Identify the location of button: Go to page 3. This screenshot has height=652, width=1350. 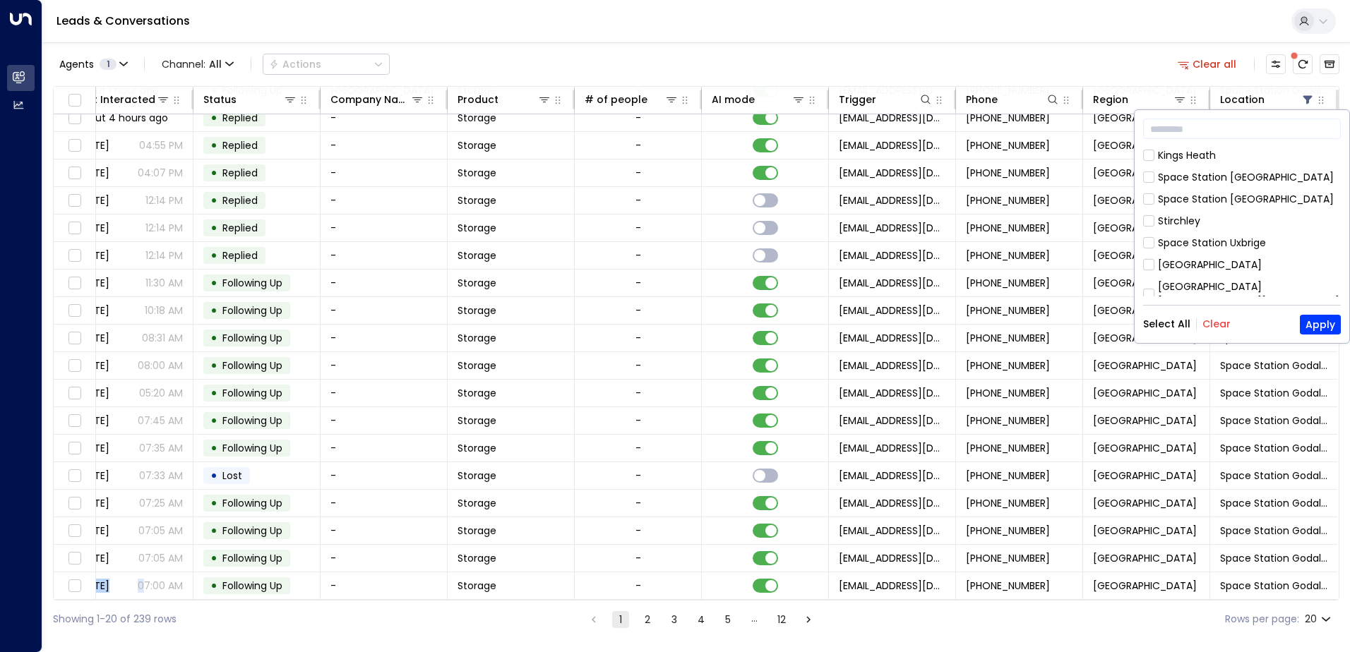
(674, 620).